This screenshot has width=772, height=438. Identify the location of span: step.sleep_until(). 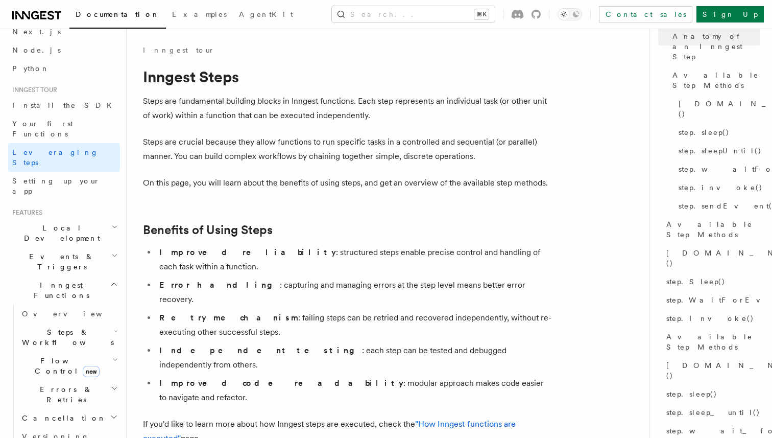
(713, 412).